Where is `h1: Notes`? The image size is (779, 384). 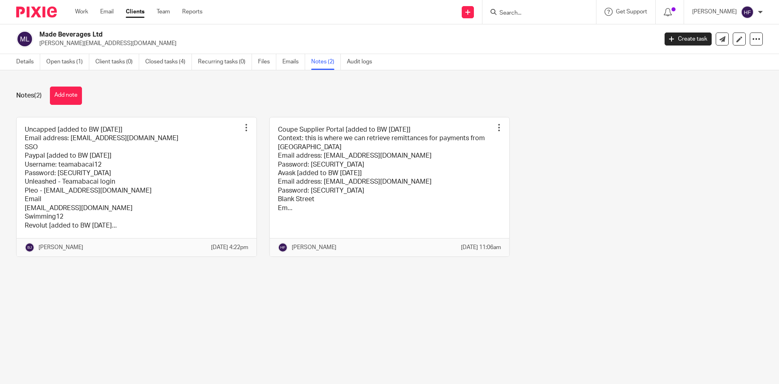
h1: Notes is located at coordinates (29, 95).